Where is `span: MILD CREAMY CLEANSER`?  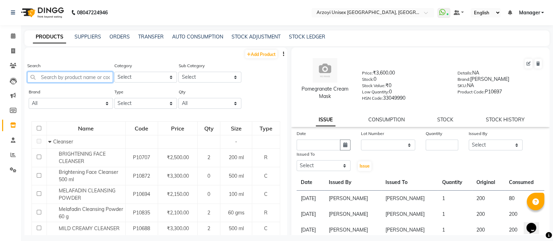
span: MILD CREAMY CLEANSER is located at coordinates (89, 228).